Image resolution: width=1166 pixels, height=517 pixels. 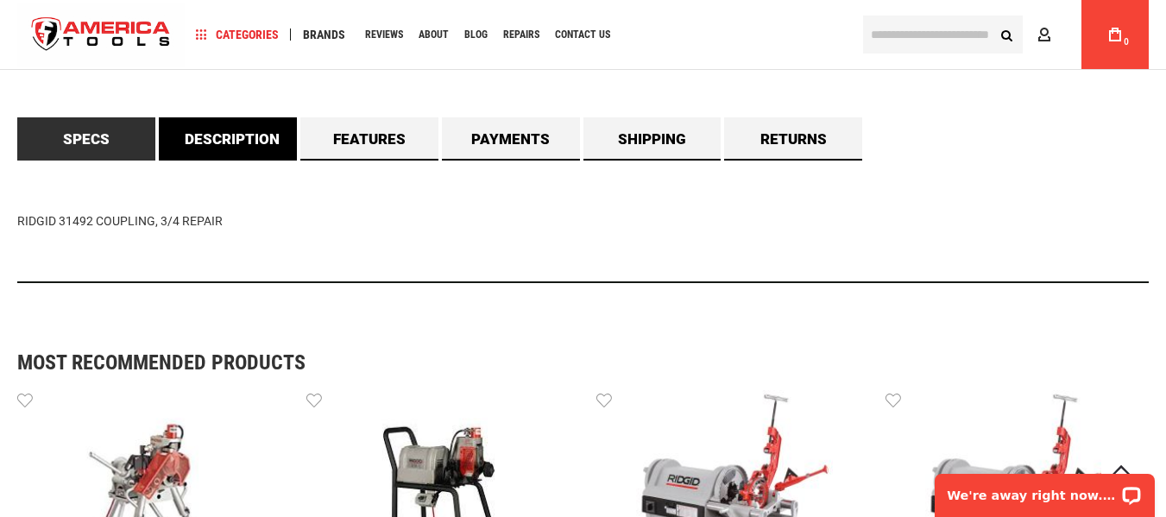 What do you see at coordinates (369, 139) in the screenshot?
I see `a: Features` at bounding box center [369, 139].